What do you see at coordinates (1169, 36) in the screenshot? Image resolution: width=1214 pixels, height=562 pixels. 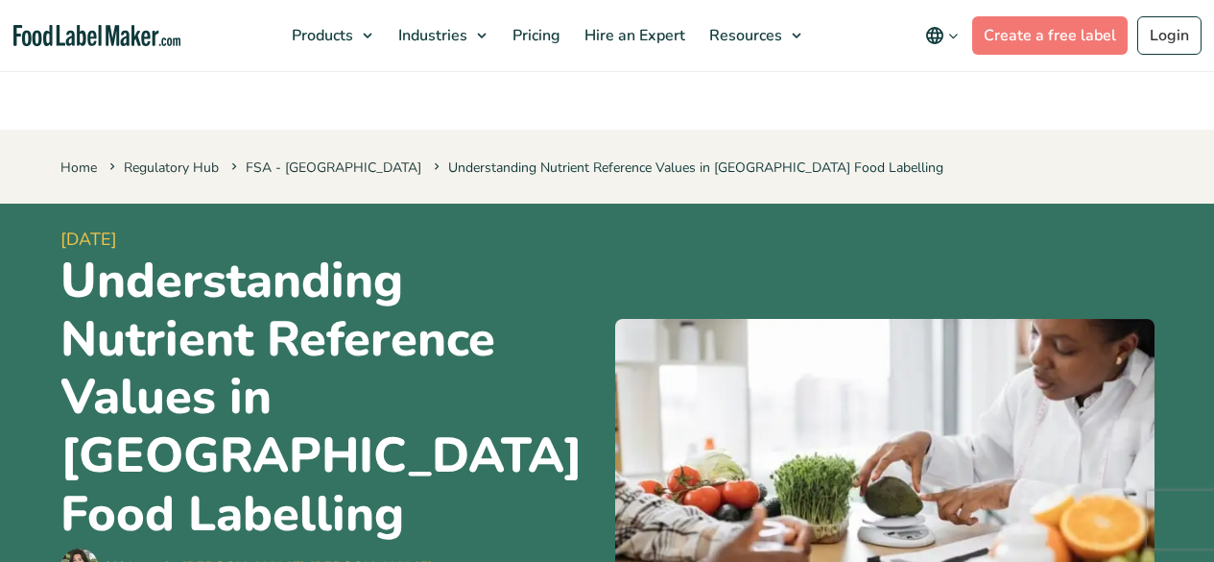 I see `a: Login` at bounding box center [1169, 36].